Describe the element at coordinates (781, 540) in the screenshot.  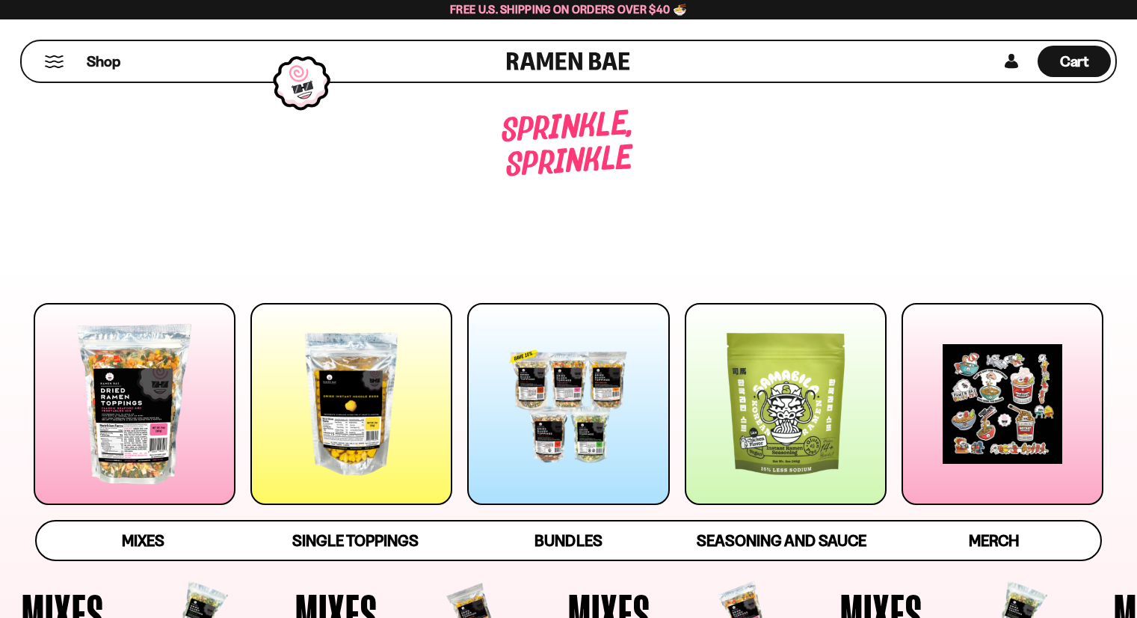
I see `span: Seasoning and Sauce` at that location.